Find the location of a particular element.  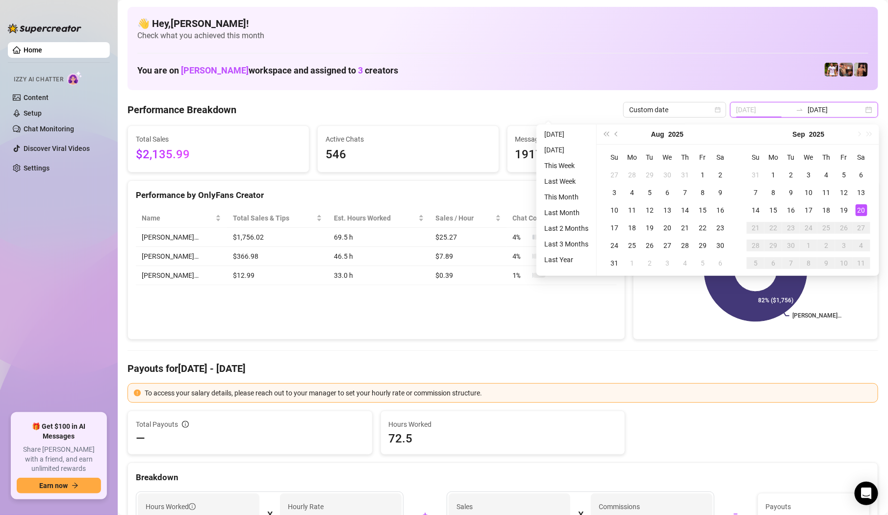

td: 2025-08-07 is located at coordinates (685, 193).